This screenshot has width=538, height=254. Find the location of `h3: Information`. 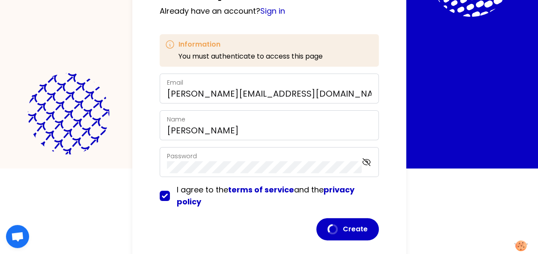

h3: Information is located at coordinates (250, 45).